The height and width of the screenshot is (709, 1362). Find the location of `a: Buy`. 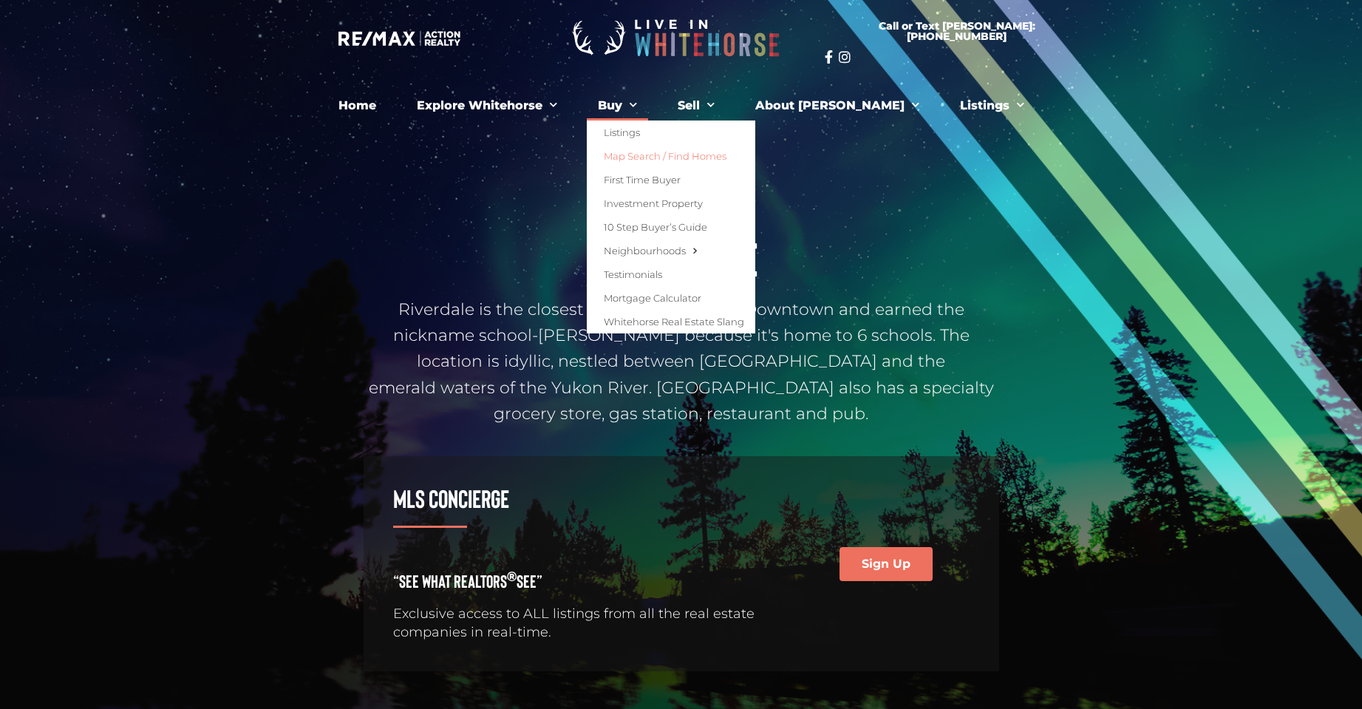

a: Buy is located at coordinates (617, 106).